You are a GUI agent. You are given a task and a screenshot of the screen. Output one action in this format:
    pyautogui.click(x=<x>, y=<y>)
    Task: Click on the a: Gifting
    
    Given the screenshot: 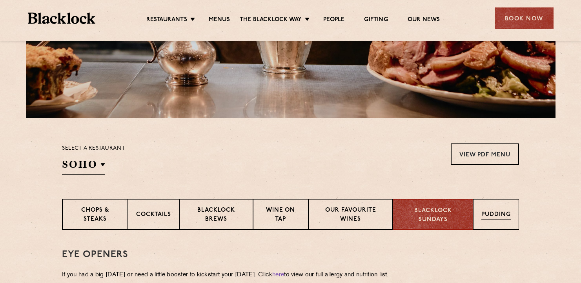 What is the action you would take?
    pyautogui.click(x=376, y=20)
    